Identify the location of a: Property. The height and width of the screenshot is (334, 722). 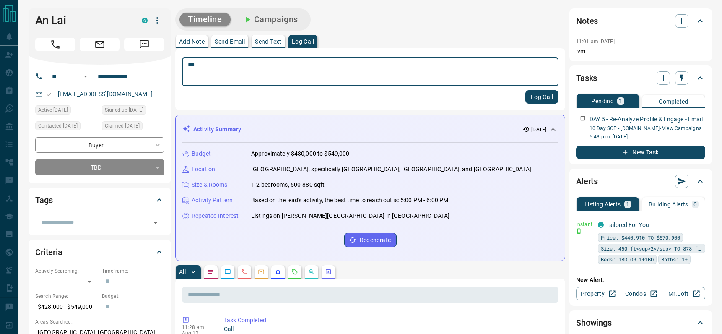
(597, 293).